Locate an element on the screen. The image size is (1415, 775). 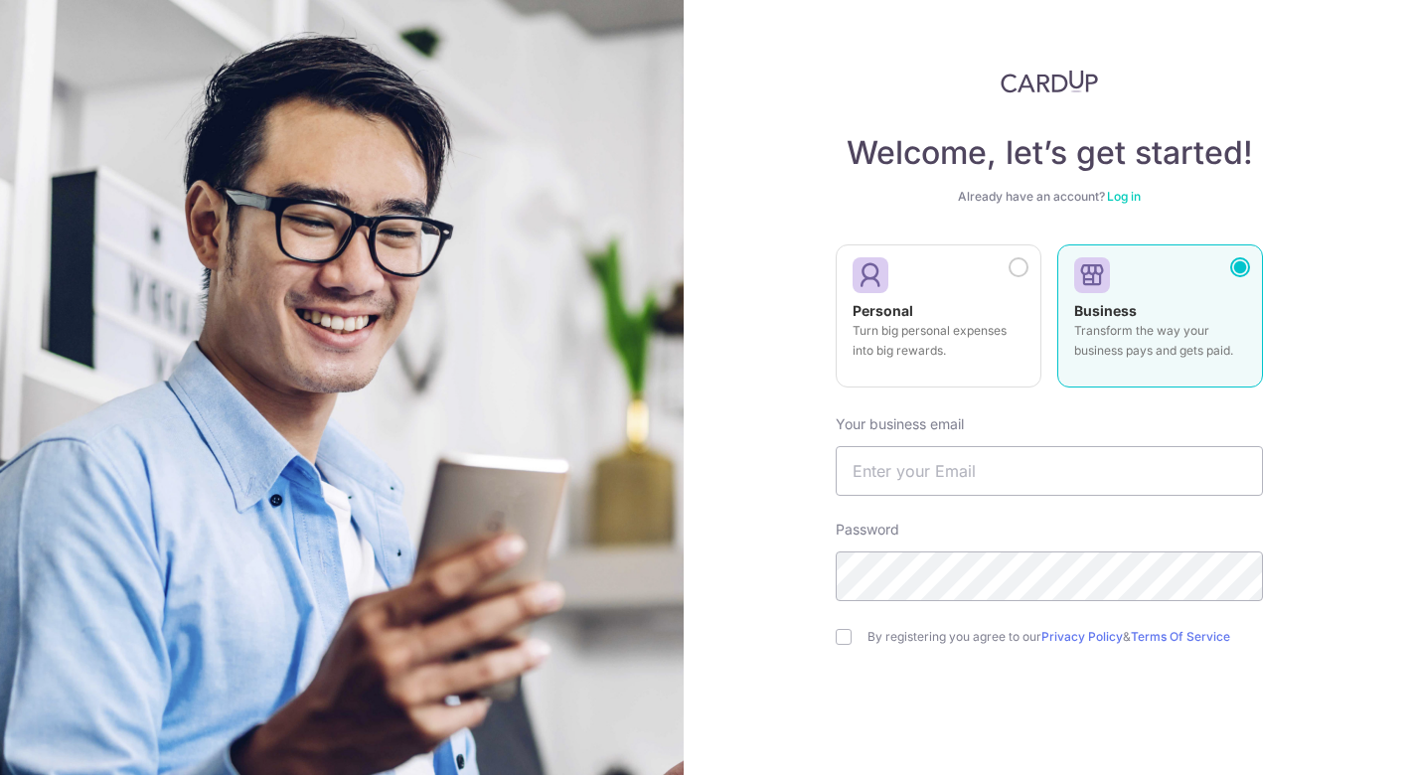
div: Already have an account? is located at coordinates (1050, 197).